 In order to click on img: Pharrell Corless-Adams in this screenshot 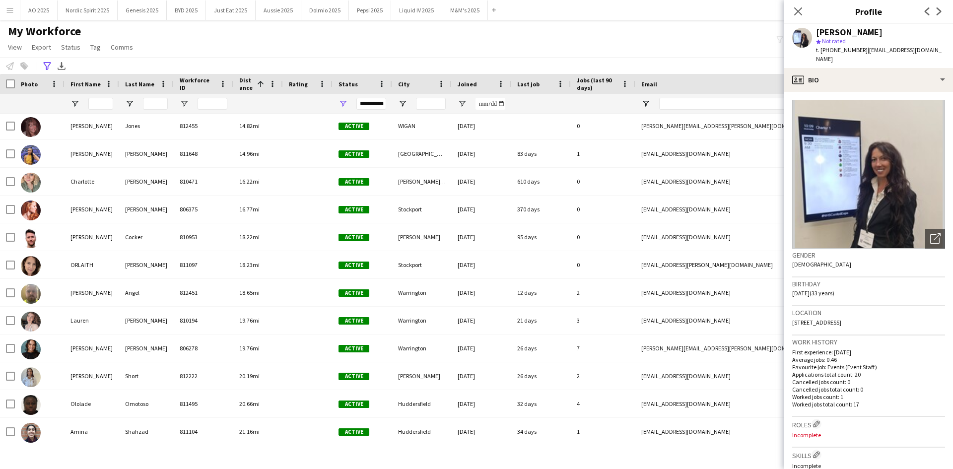, I will do `click(31, 155)`.